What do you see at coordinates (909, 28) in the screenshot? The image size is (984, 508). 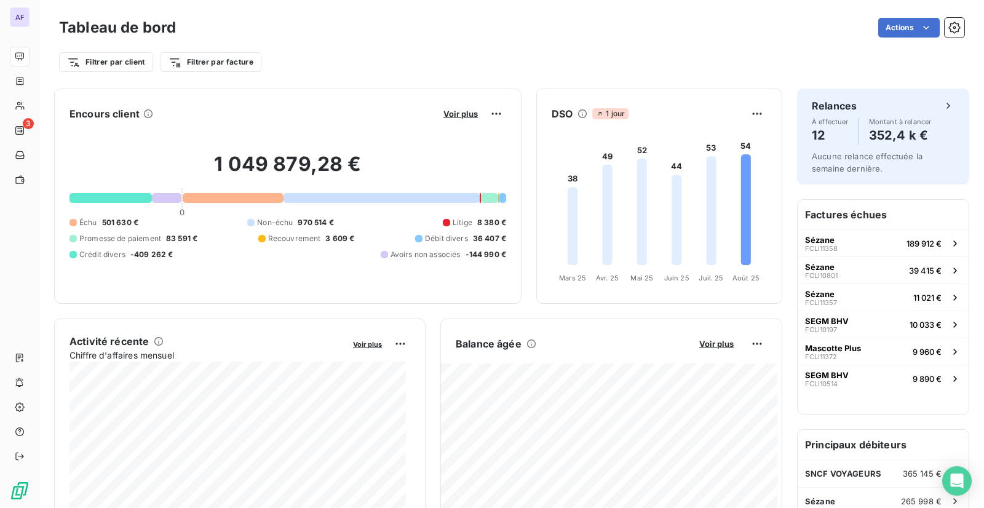 I see `button: Actions` at bounding box center [909, 28].